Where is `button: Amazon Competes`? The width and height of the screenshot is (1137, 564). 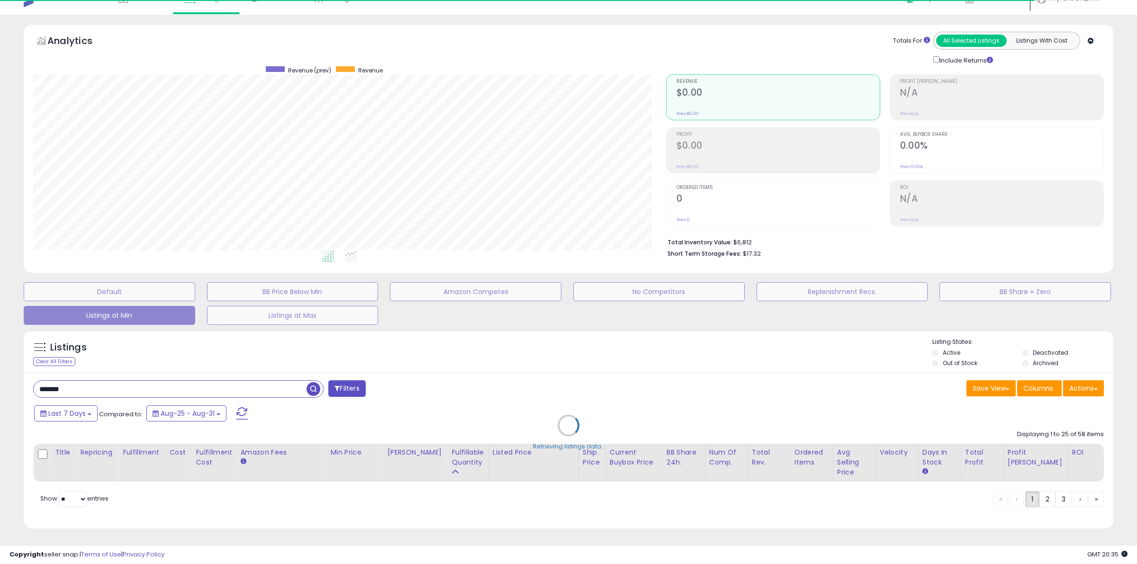 button: Amazon Competes is located at coordinates (476, 292).